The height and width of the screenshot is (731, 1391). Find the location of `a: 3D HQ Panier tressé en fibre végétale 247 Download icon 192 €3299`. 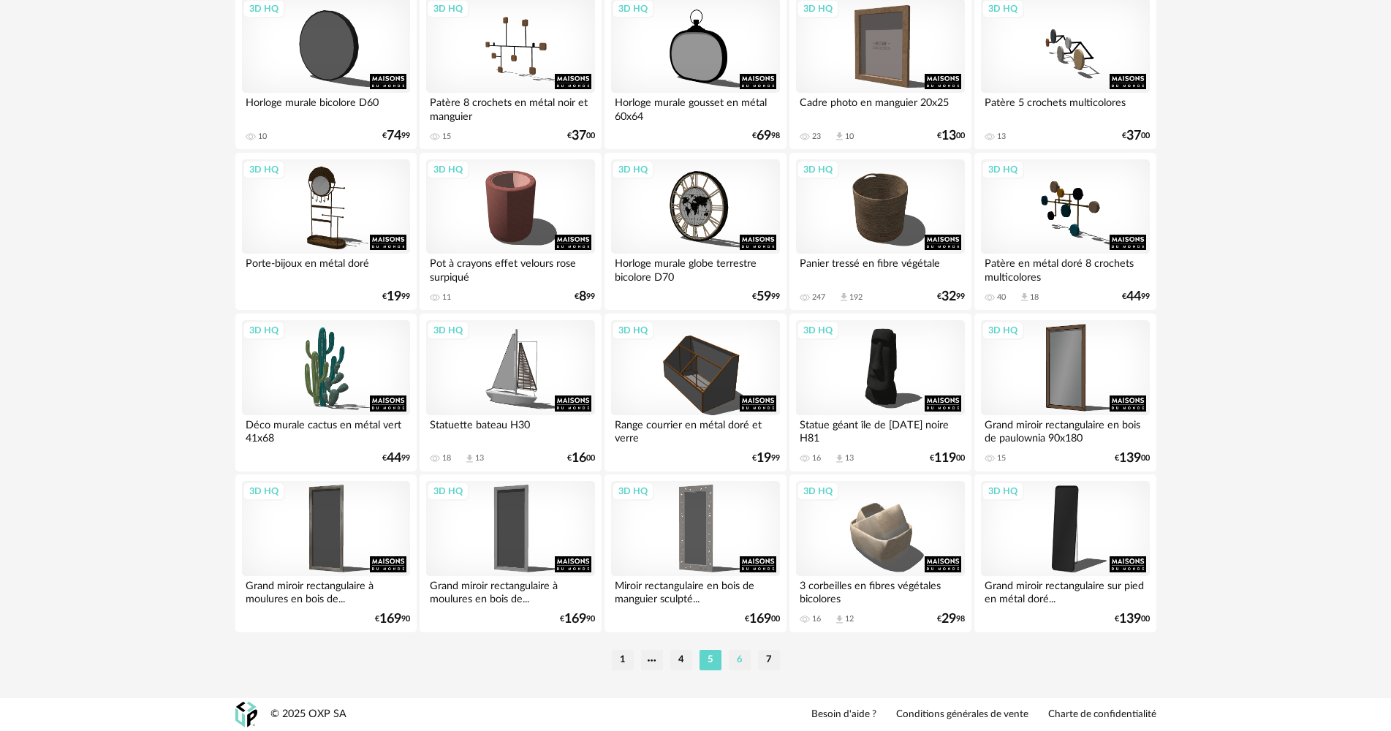

a: 3D HQ Panier tressé en fibre végétale 247 Download icon 192 €3299 is located at coordinates (880, 232).